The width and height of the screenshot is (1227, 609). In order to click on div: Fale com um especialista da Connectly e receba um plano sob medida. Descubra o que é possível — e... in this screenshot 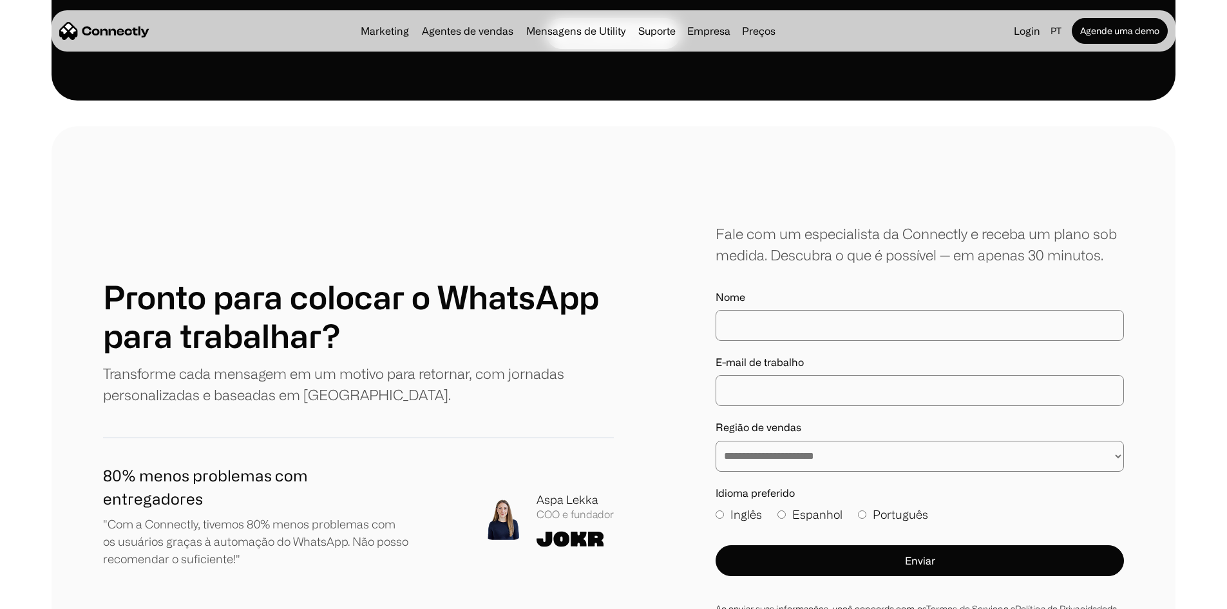, I will do `click(920, 244)`.